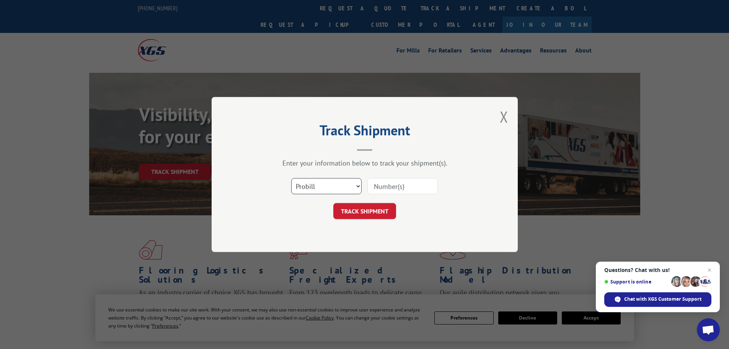  I want to click on div: Enter your information below to track your shipment(s)., so click(365, 163).